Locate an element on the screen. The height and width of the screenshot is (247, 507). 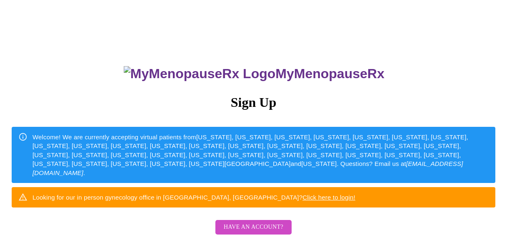
span: Have an account? is located at coordinates (253, 227).